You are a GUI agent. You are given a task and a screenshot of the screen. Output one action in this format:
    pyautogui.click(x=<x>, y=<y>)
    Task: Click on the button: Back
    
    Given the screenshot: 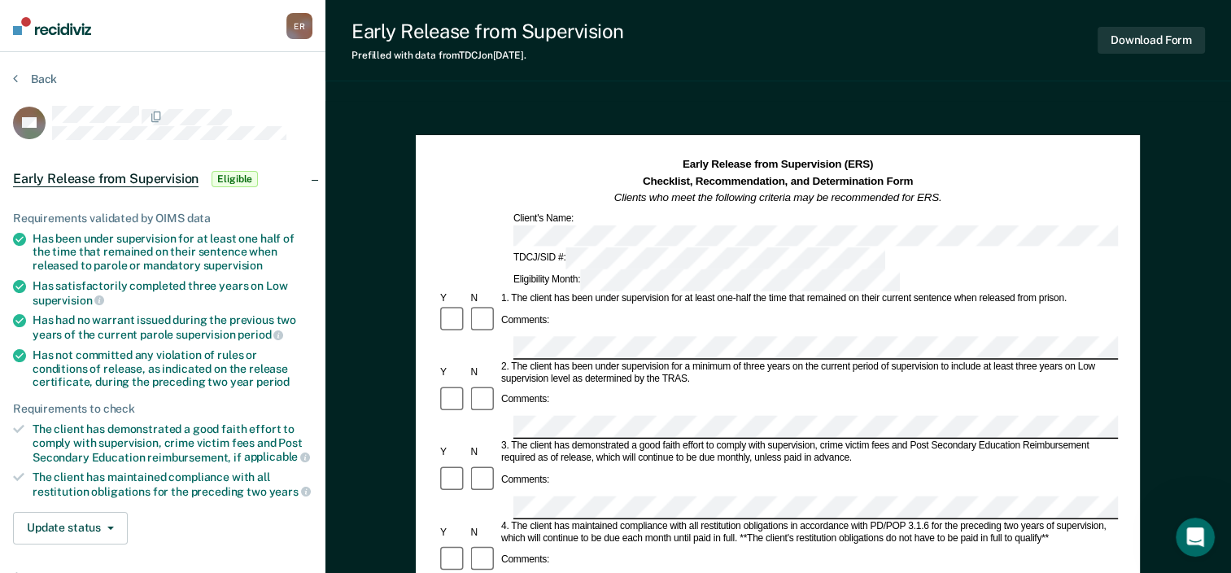 What is the action you would take?
    pyautogui.click(x=35, y=79)
    